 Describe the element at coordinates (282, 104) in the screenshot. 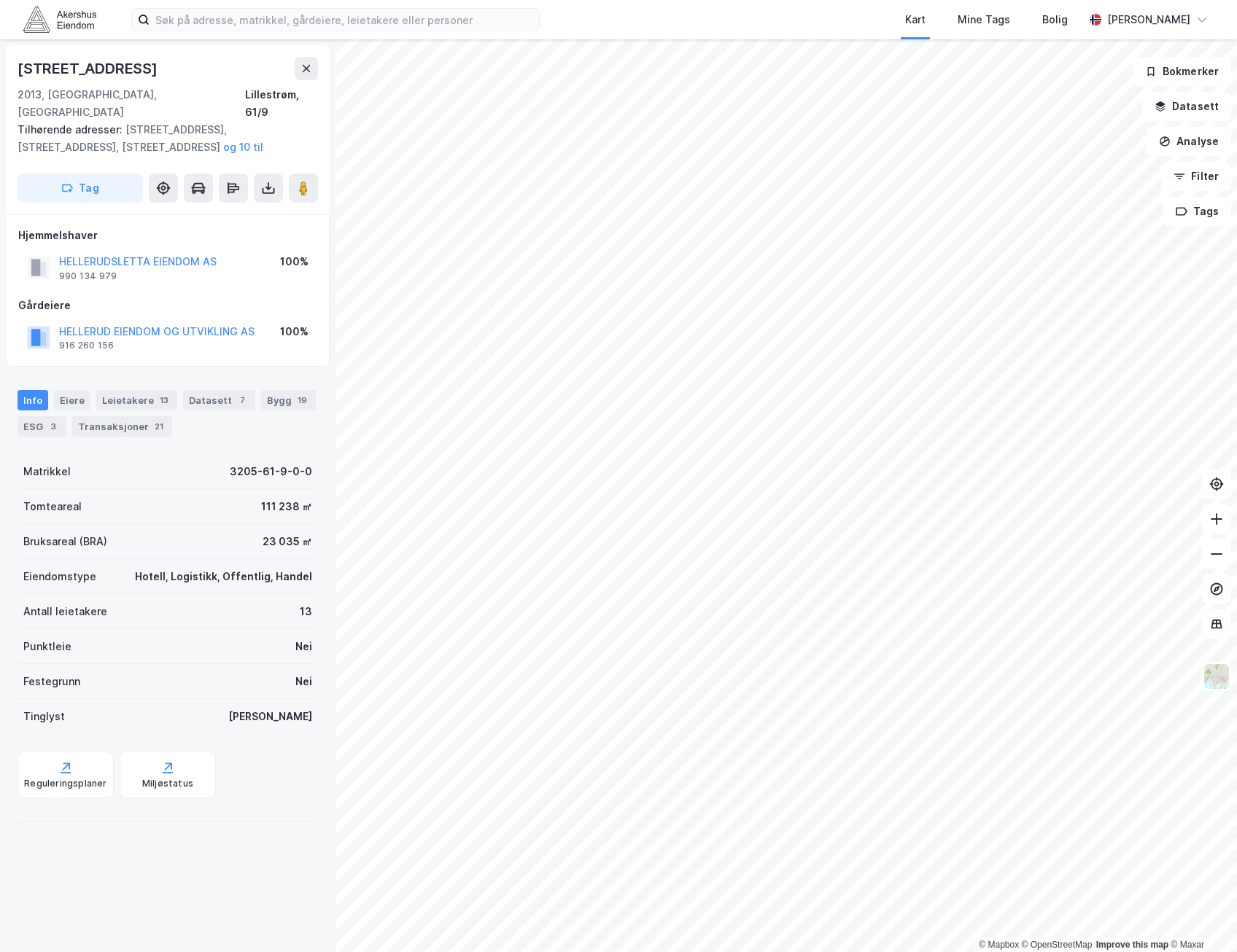

I see `div: Lillestrøm, 61/9` at that location.